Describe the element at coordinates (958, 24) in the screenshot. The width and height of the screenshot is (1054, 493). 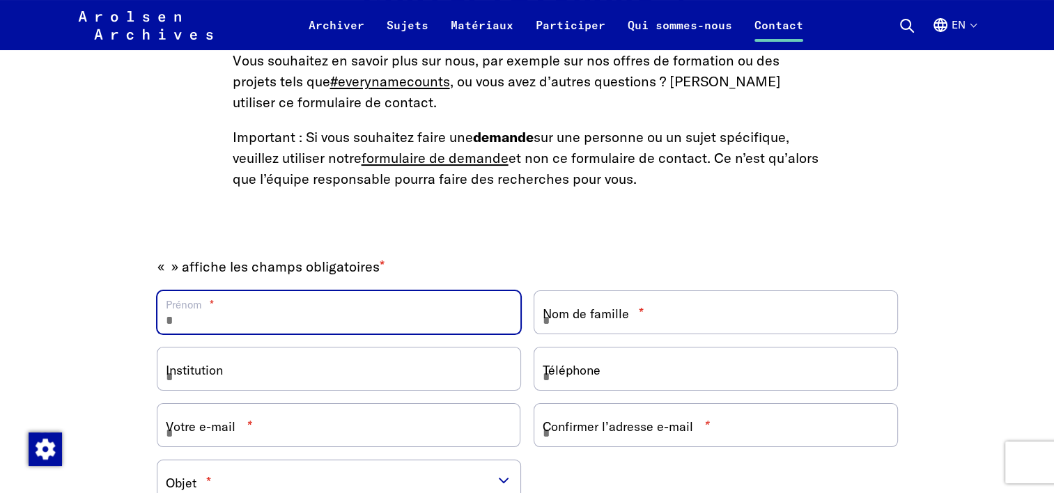
I see `font: En` at that location.